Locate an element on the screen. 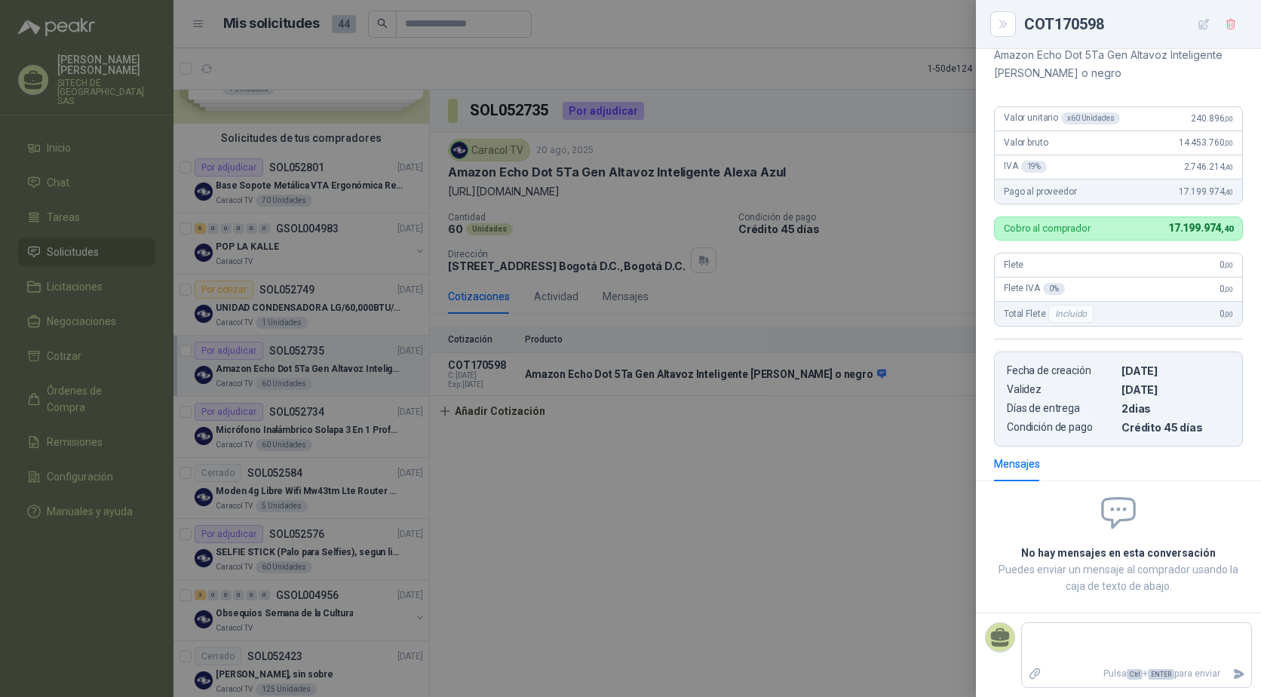  span: Flete IVA is located at coordinates (1034, 289).